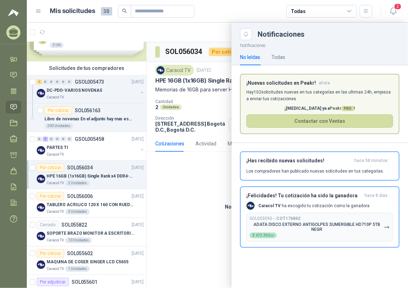 The width and height of the screenshot is (408, 288). Describe the element at coordinates (272, 235) in the screenshot. I see `span: ,00` at that location.